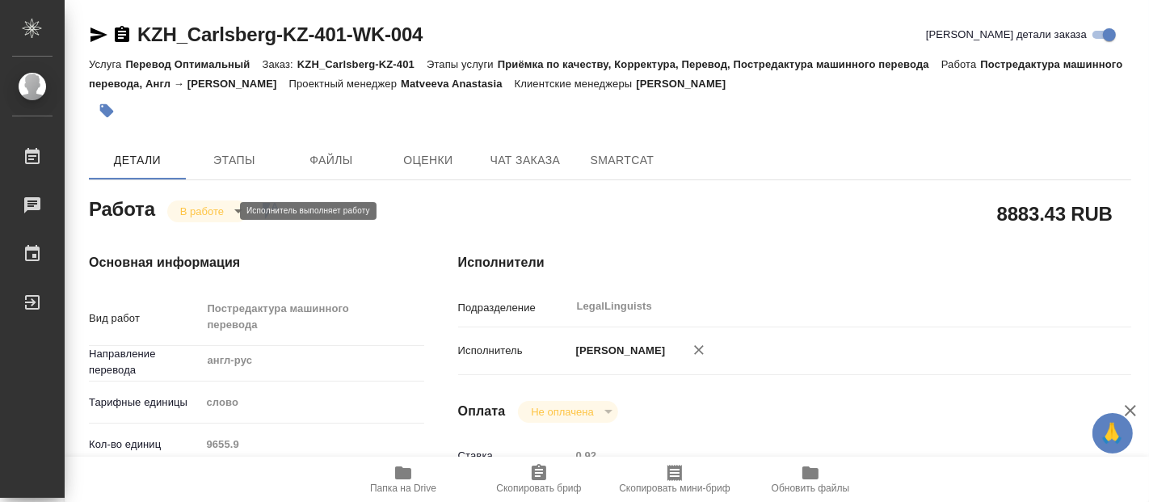 The height and width of the screenshot is (502, 1149). I want to click on h4: Основная информация, so click(241, 263).